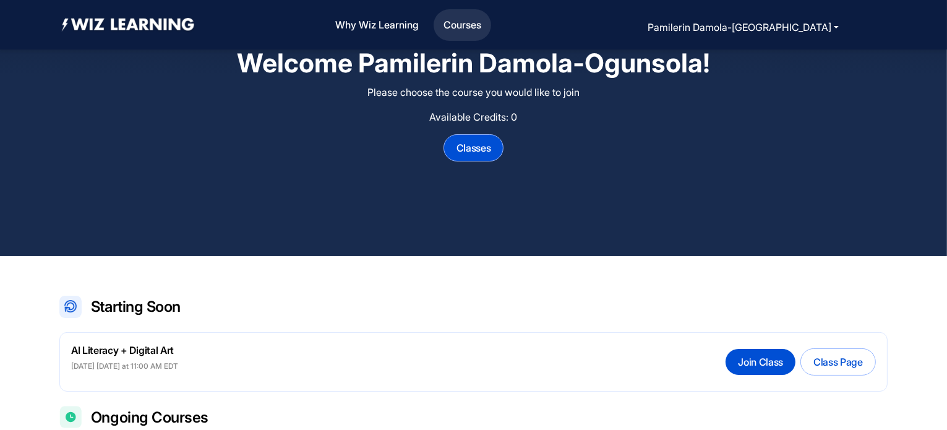 The image size is (947, 430). Describe the element at coordinates (473, 92) in the screenshot. I see `p: Please choose the course you would like to join` at that location.